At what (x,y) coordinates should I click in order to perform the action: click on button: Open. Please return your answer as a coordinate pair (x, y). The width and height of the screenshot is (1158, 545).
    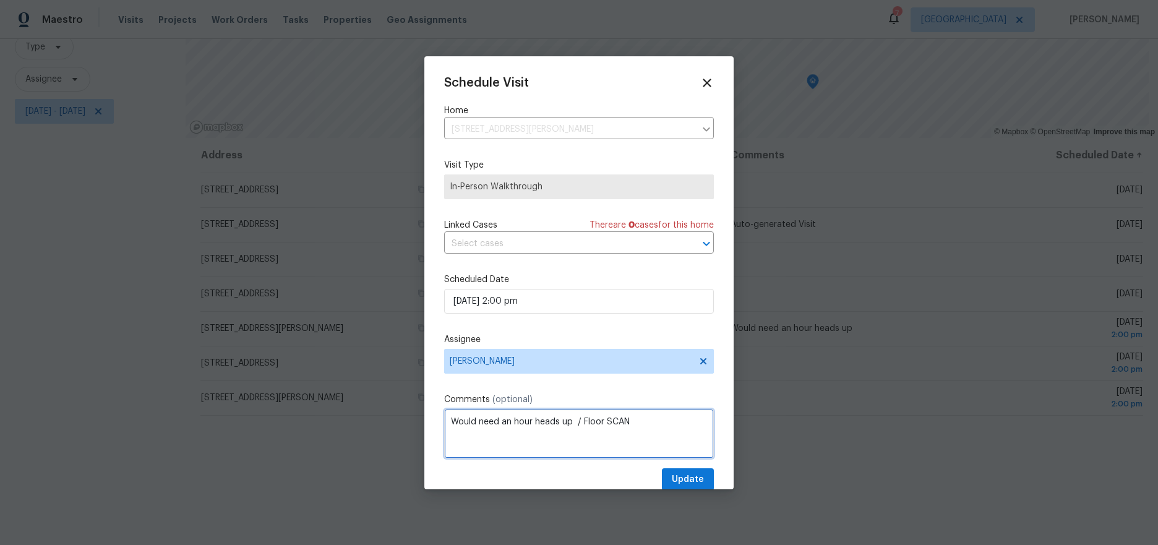
    Looking at the image, I should click on (706, 244).